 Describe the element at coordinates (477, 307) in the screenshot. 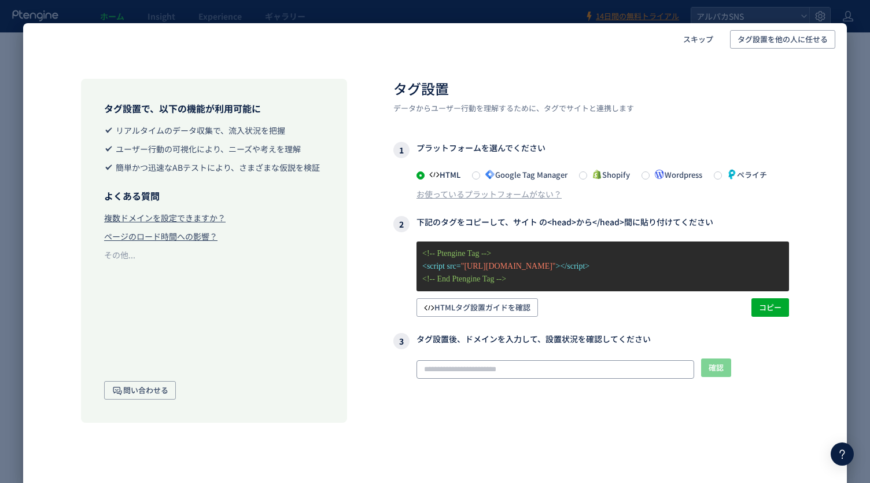

I see `span: HTMLタグ設置ガイドを確認` at that location.